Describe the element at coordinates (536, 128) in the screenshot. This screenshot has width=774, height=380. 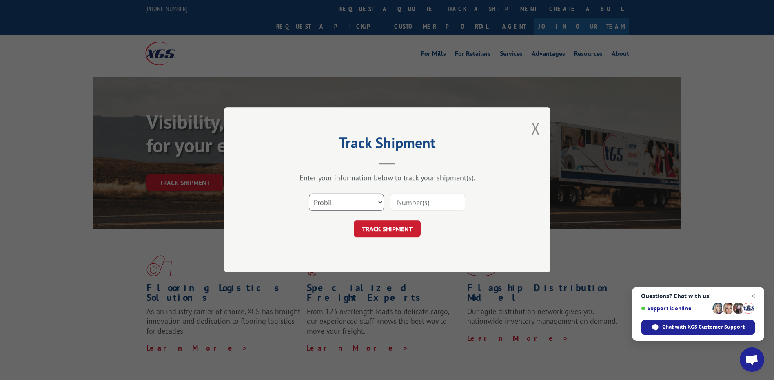
I see `button: Close modal` at that location.